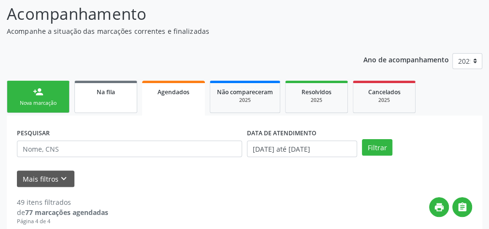  What do you see at coordinates (282, 133) in the screenshot?
I see `label: DATA DE ATENDIMENTO` at bounding box center [282, 133].